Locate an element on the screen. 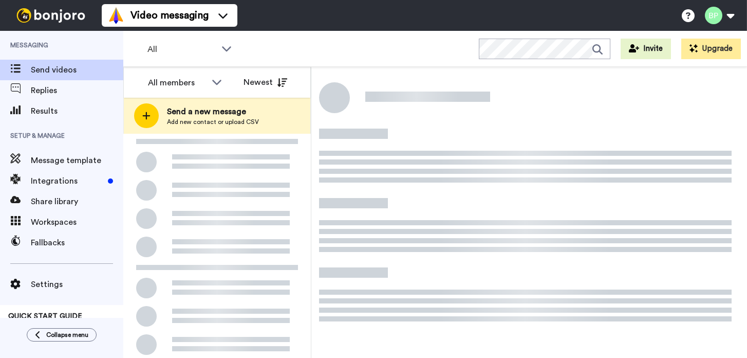 The image size is (747, 358). button: Newest is located at coordinates (265, 82).